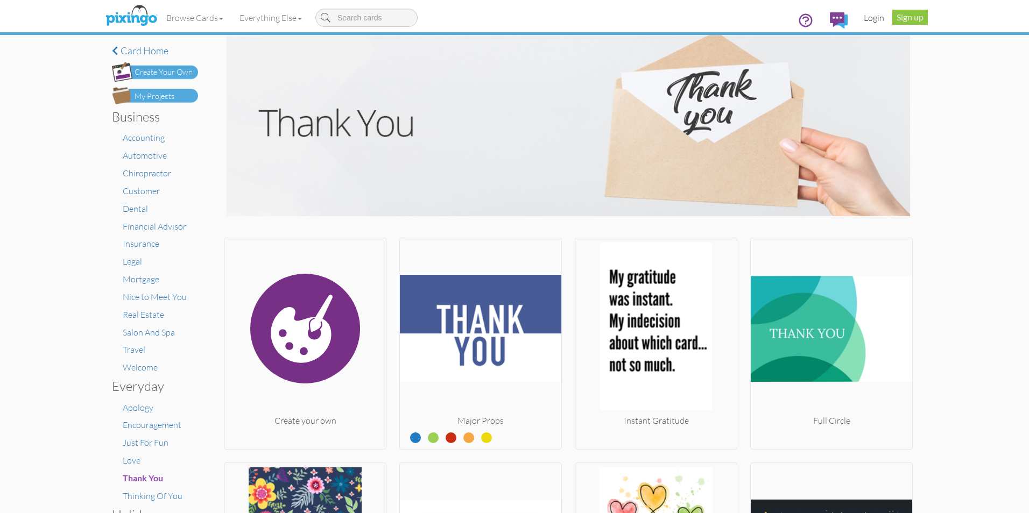 Image resolution: width=1029 pixels, height=513 pixels. Describe the element at coordinates (271, 18) in the screenshot. I see `a: Everything Else` at that location.